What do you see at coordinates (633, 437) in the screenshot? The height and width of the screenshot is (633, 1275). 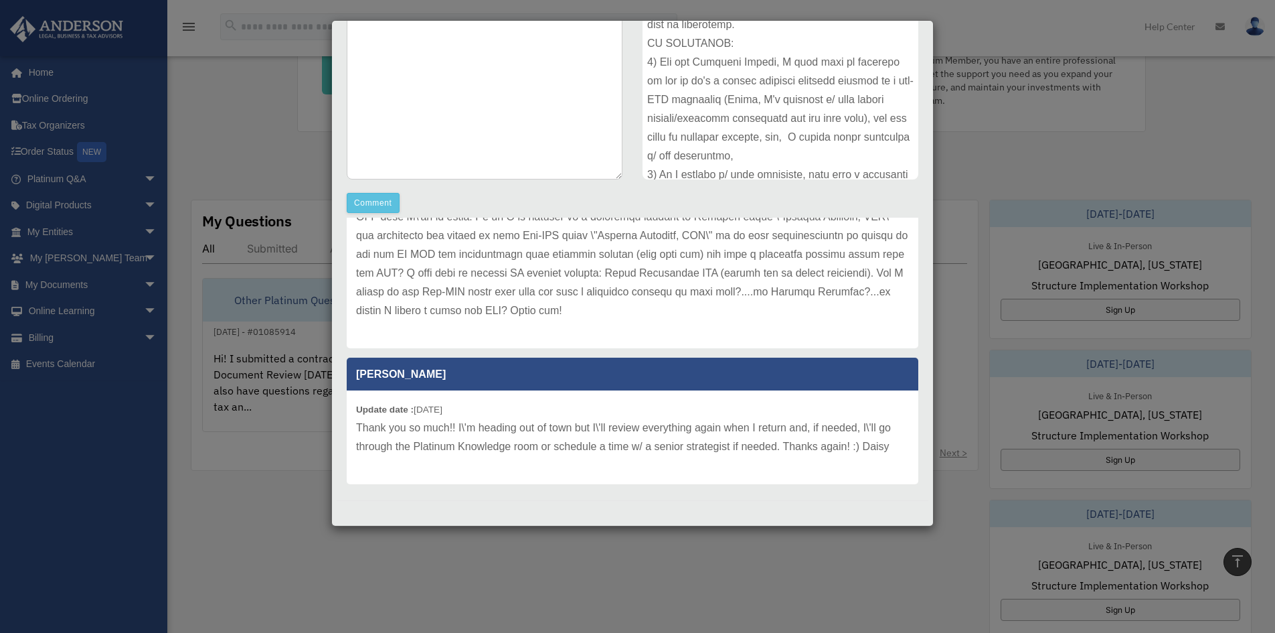 I see `p: Thank you so much!! I\'m heading out of town but I\'ll review everything again when I return and,...` at bounding box center [633, 437].